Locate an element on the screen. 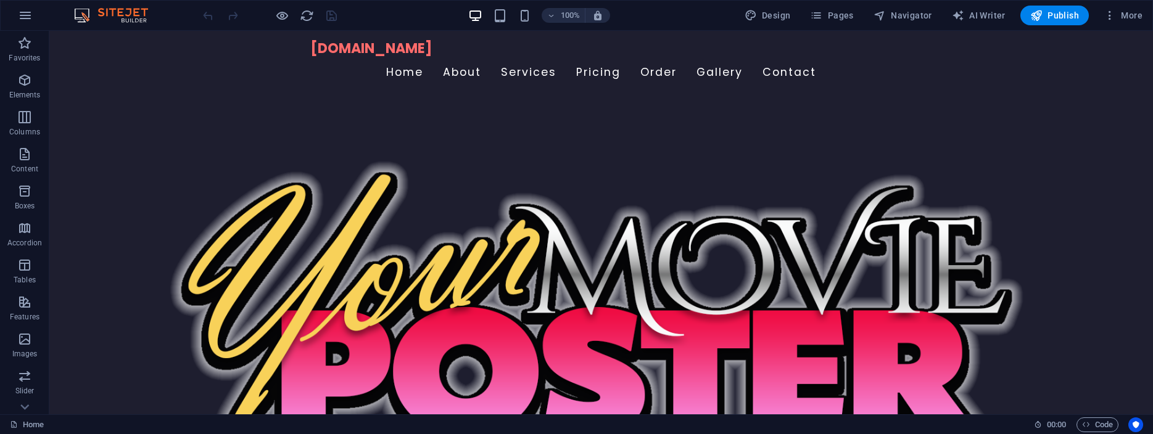  button: Code is located at coordinates (1097, 425).